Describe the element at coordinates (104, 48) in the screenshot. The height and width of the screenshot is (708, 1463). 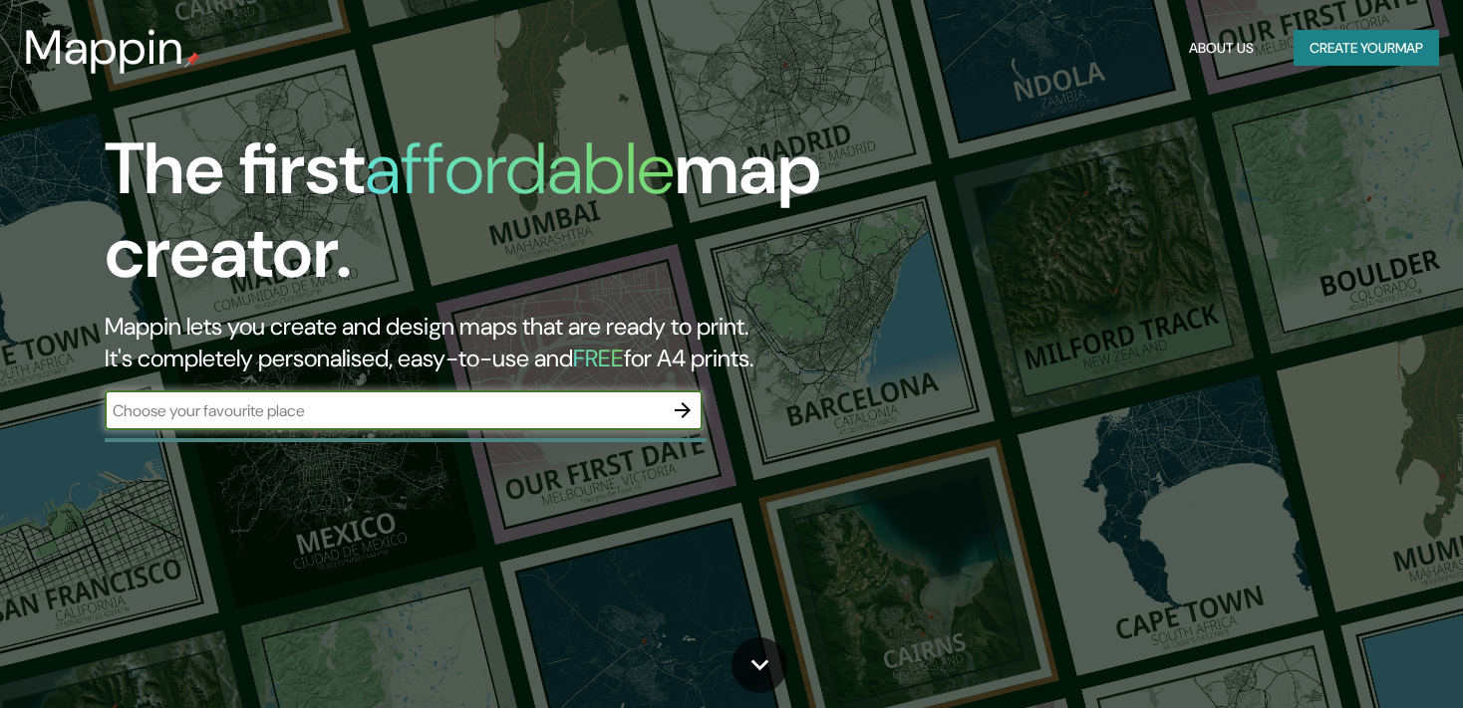
I see `h3: Mappin` at that location.